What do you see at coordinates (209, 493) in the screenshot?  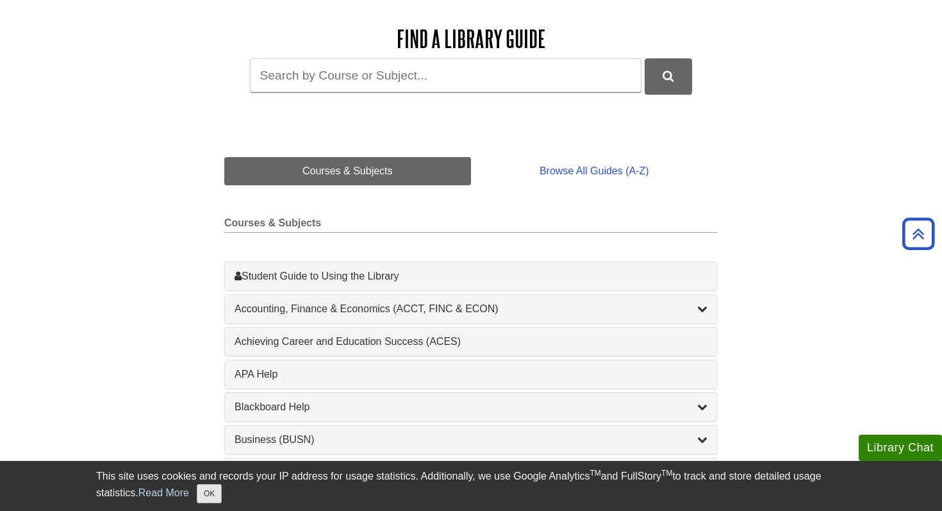 I see `button: Close` at bounding box center [209, 493].